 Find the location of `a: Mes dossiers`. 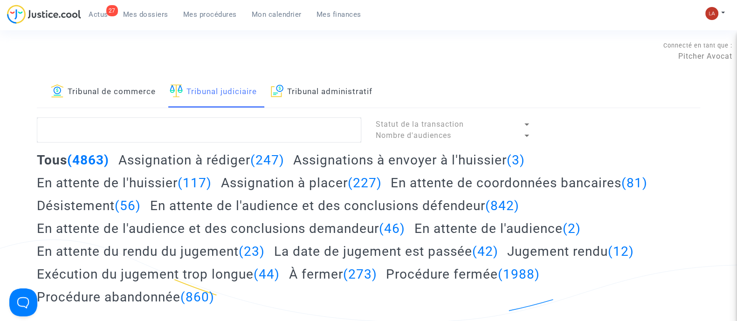

a: Mes dossiers is located at coordinates (145, 14).